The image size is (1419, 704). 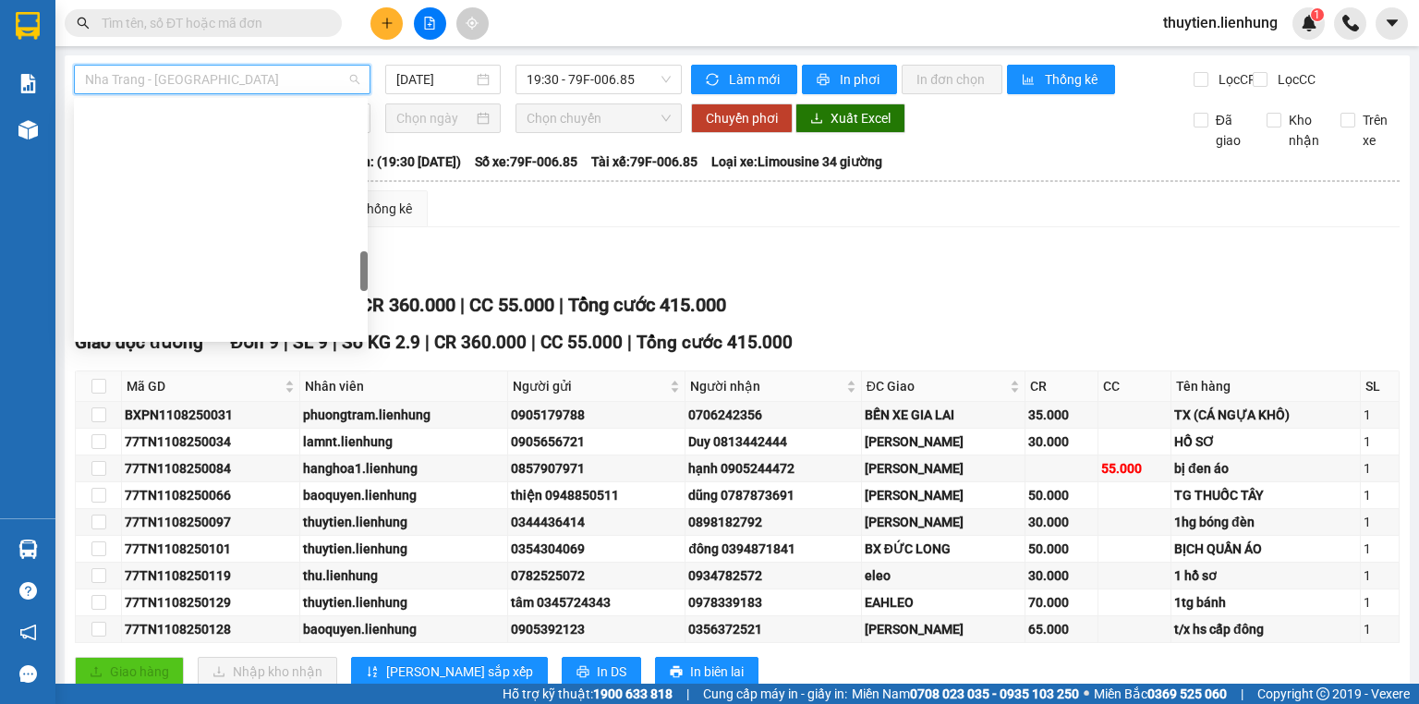 What do you see at coordinates (372, 672) in the screenshot?
I see `span: sort-ascending` at bounding box center [372, 672].